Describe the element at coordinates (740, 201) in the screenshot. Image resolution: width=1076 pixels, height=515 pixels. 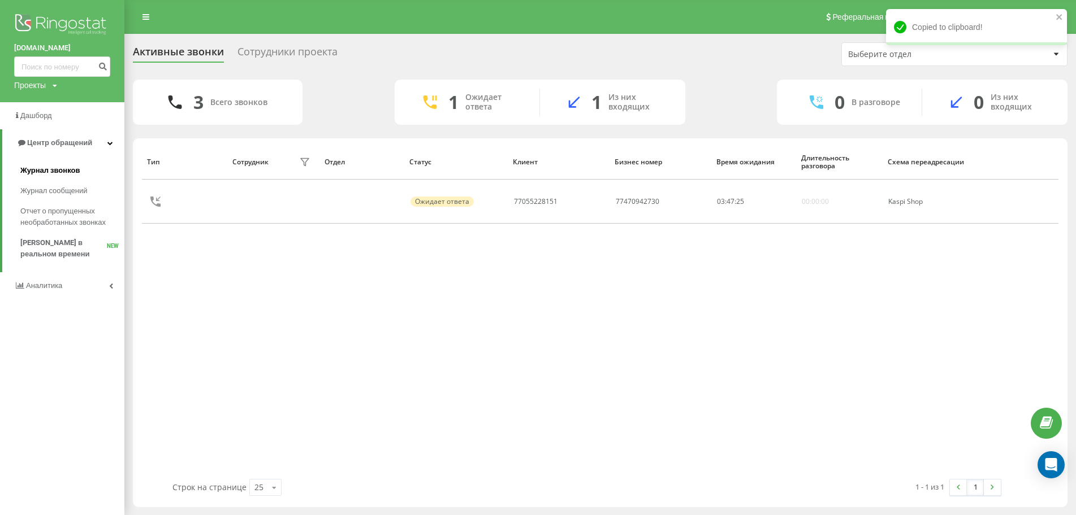
I see `span: 25` at that location.